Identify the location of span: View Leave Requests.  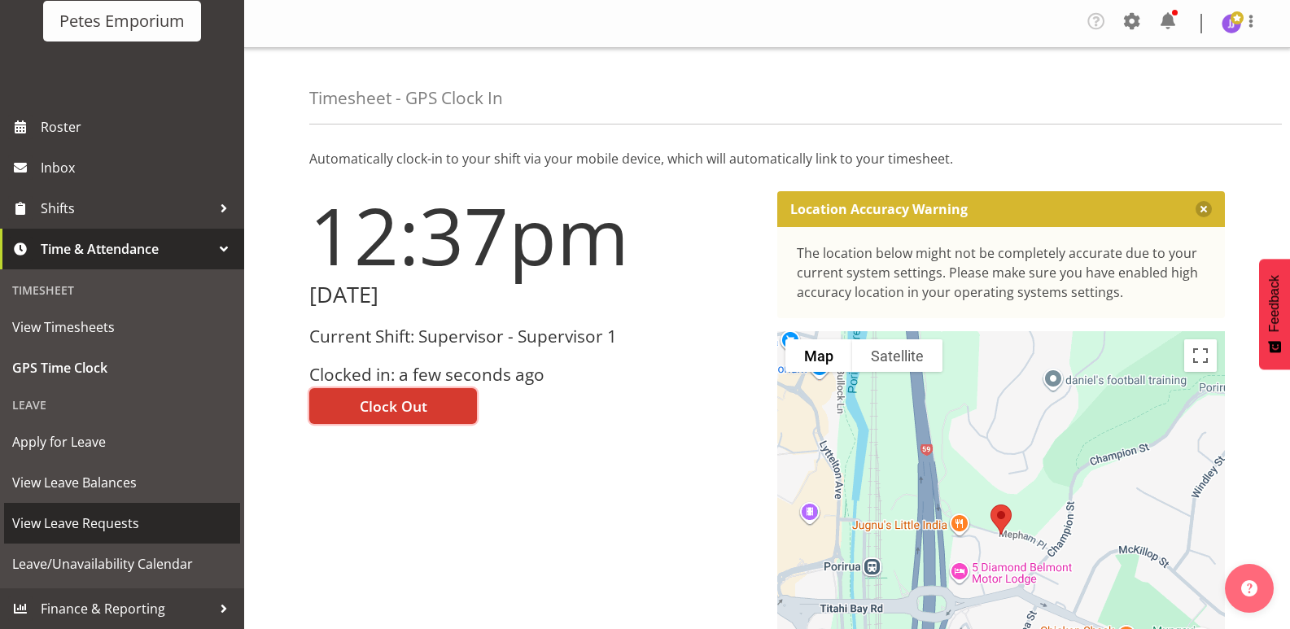
(122, 523).